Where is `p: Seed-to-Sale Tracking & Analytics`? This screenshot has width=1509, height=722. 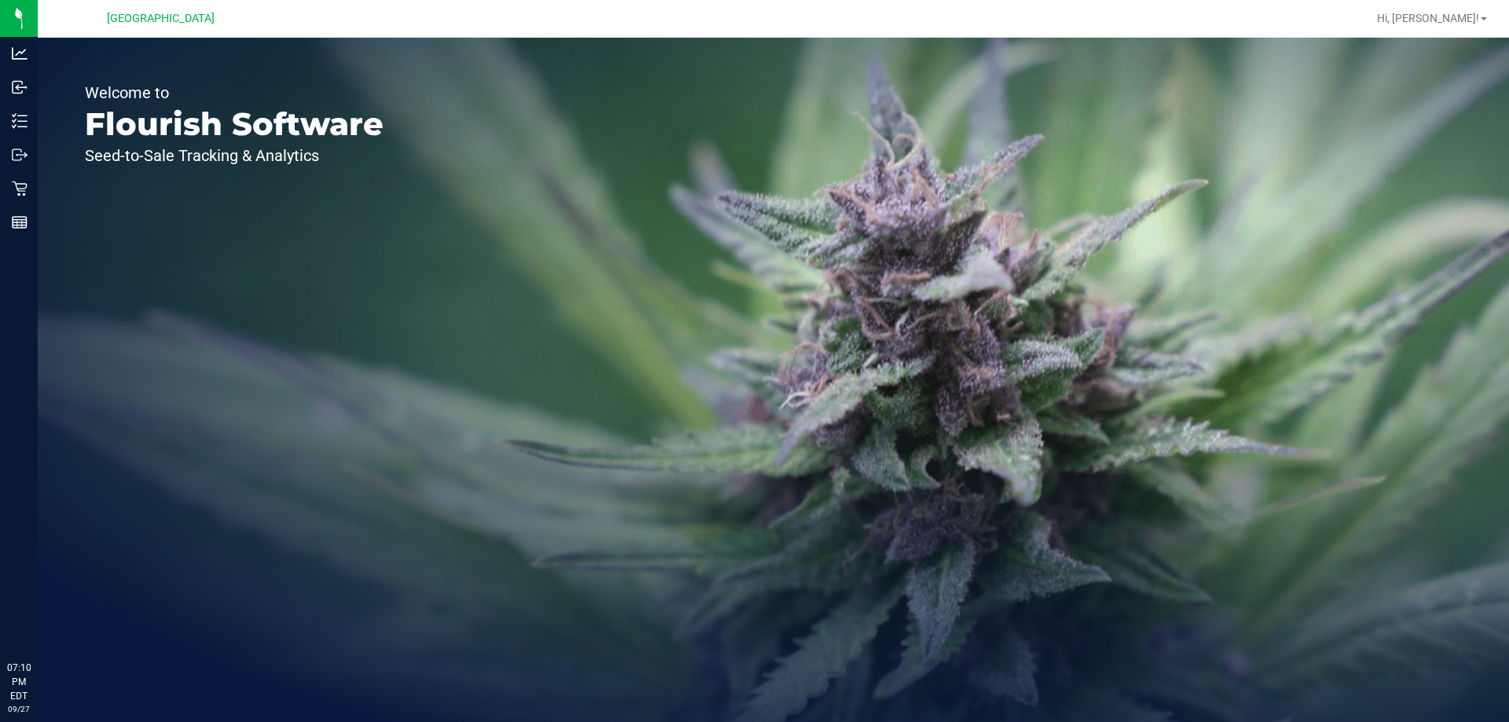 p: Seed-to-Sale Tracking & Analytics is located at coordinates (234, 156).